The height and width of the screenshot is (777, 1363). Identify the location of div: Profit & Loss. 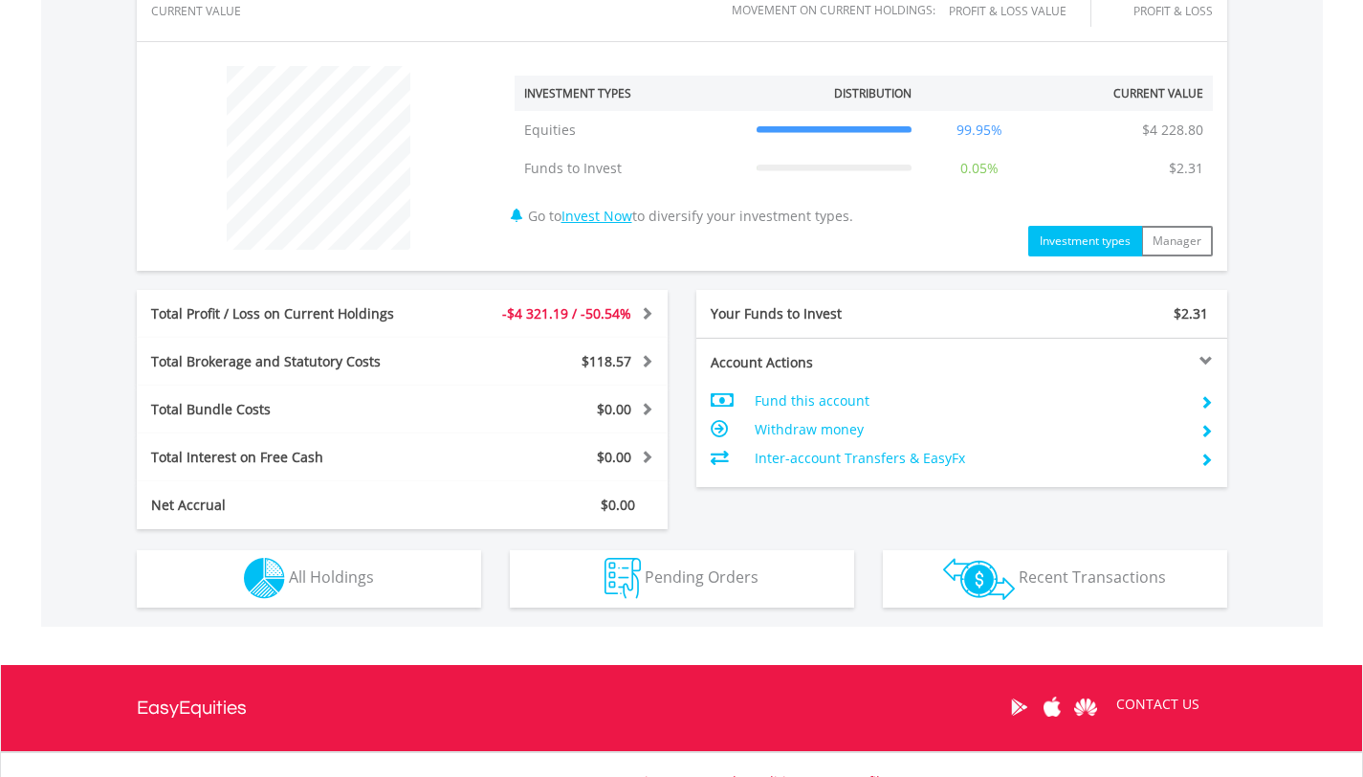
(1163, 11).